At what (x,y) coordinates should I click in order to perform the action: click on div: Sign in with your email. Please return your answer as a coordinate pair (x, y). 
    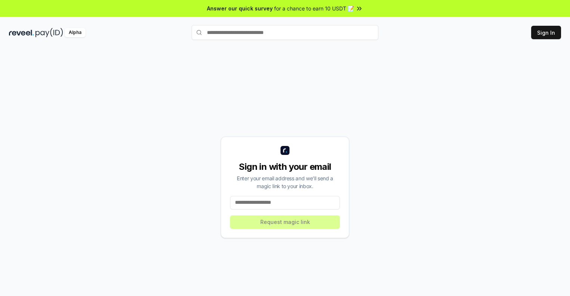
    Looking at the image, I should click on (285, 167).